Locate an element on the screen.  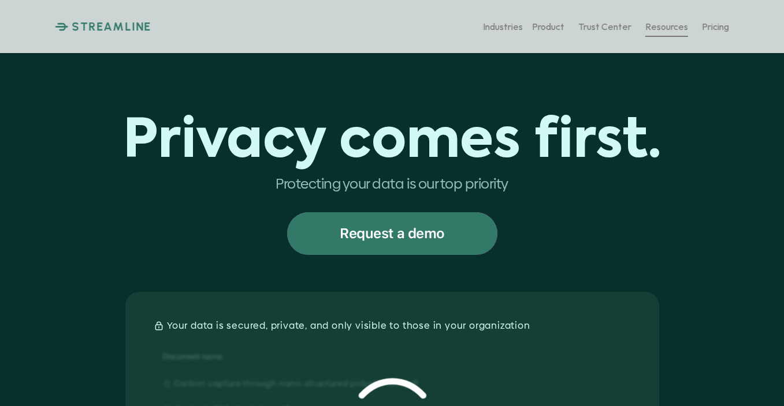
p: Product is located at coordinates (548, 26).